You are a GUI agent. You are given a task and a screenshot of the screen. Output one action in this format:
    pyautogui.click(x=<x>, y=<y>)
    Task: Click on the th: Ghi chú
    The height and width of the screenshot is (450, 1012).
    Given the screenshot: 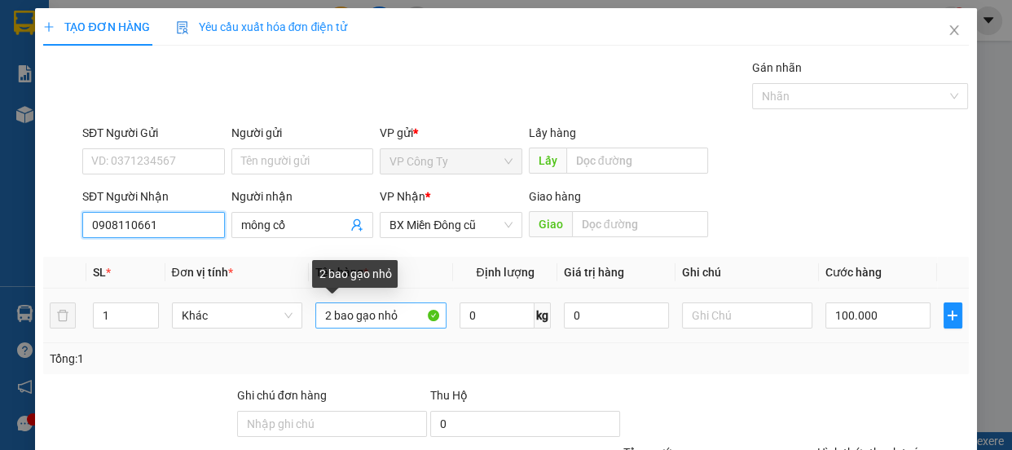 What is the action you would take?
    pyautogui.click(x=747, y=272)
    